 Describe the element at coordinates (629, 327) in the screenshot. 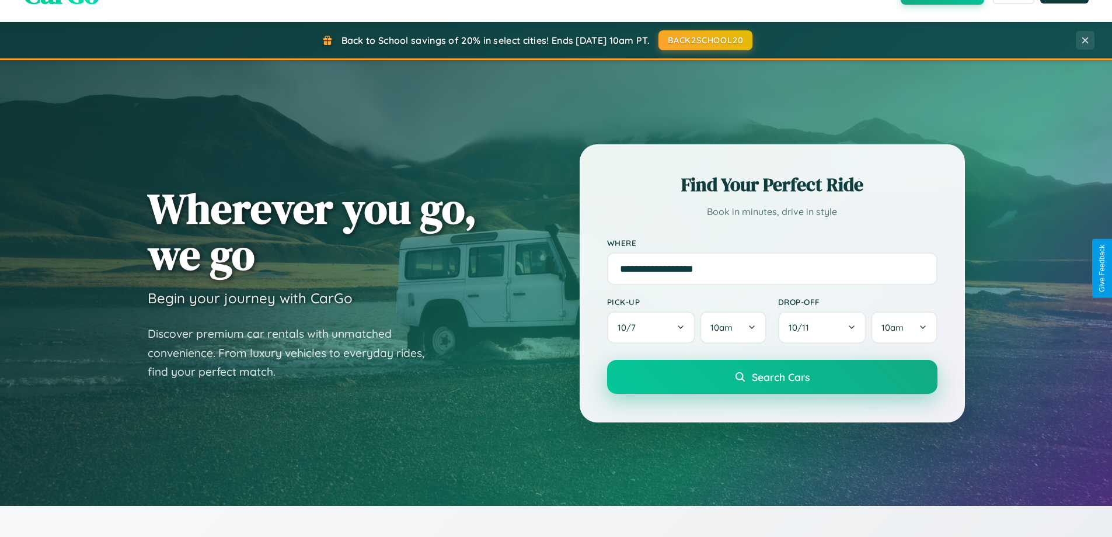

I see `span: 10 / 7` at that location.